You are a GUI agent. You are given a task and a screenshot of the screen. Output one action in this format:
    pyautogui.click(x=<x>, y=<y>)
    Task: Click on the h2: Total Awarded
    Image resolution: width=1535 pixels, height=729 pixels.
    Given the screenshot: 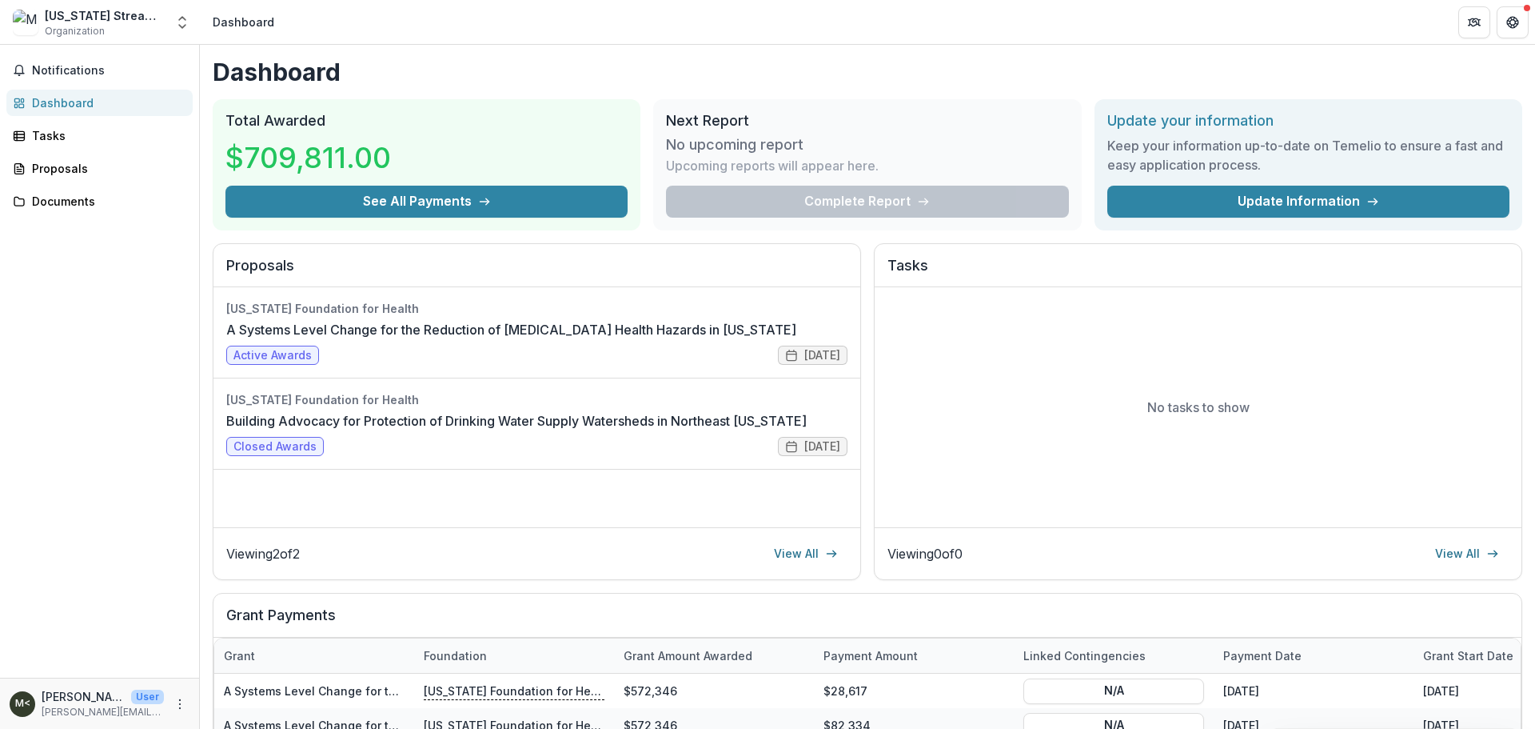 What is the action you would take?
    pyautogui.click(x=426, y=121)
    